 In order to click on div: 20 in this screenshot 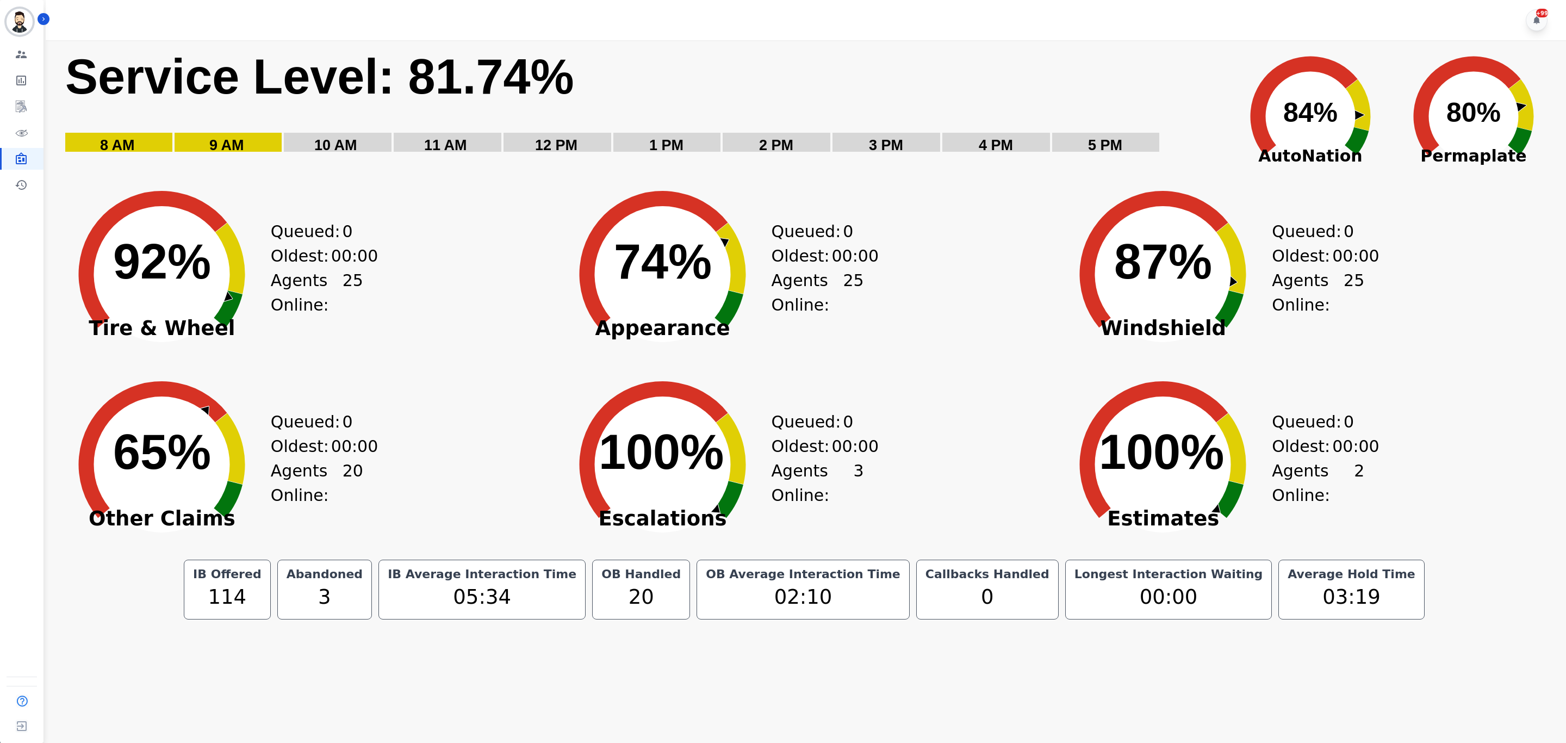, I will do `click(641, 597)`.